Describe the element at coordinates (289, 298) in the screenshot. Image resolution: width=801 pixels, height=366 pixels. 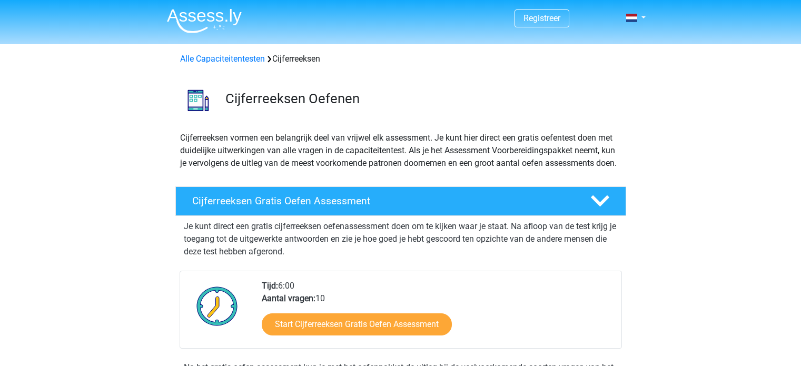
I see `b: Aantal vragen:` at that location.